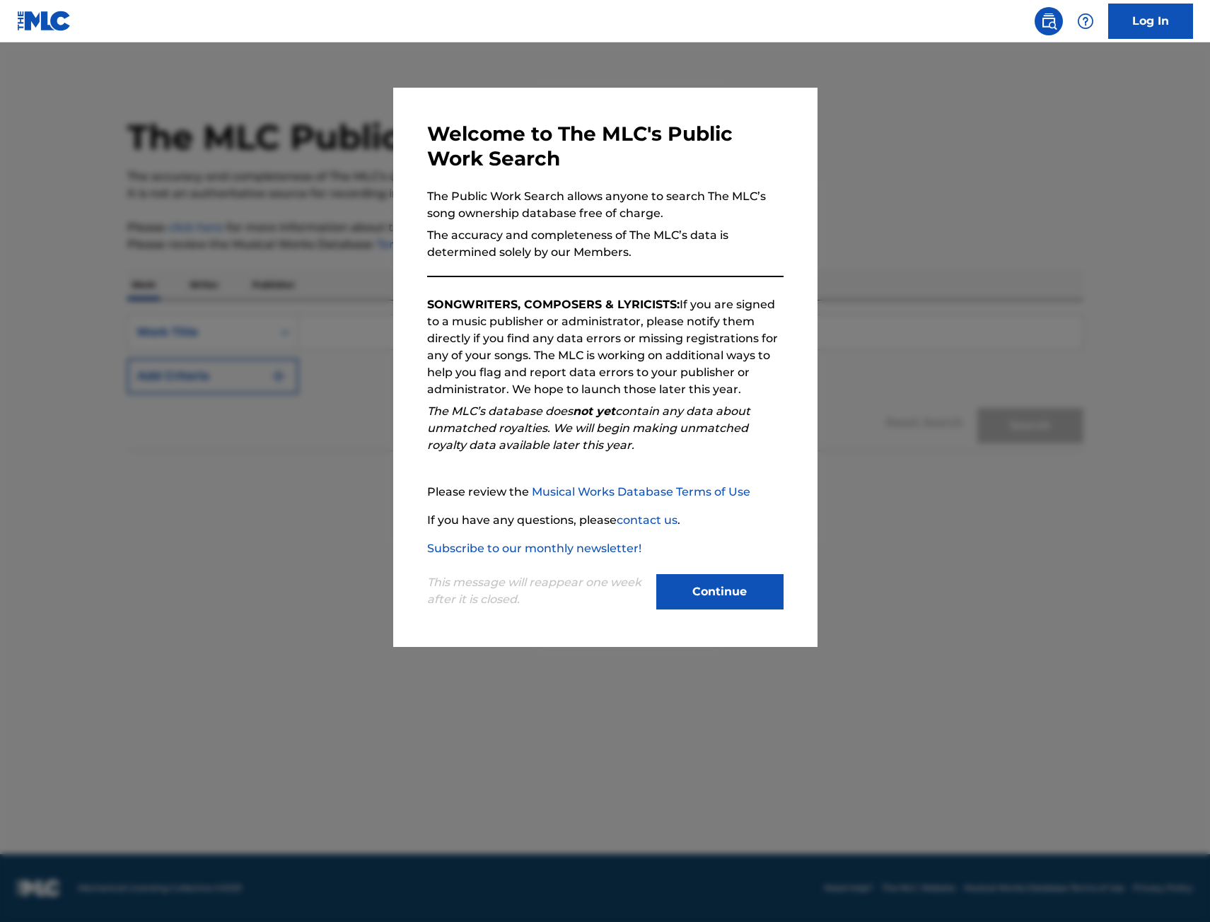  Describe the element at coordinates (605, 205) in the screenshot. I see `p: The Public Work Search allows anyone to search The MLC’s song ownership database free of charge.` at that location.